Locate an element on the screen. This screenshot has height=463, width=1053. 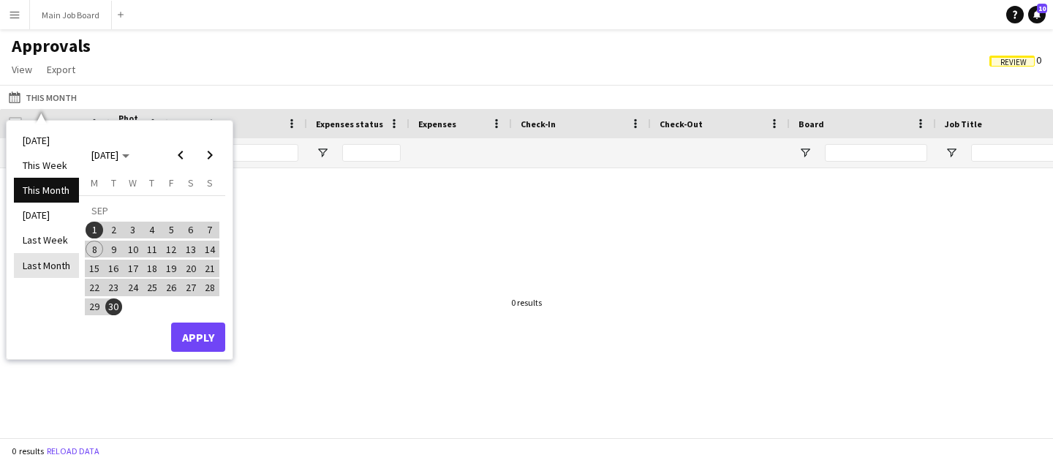
span: Date is located at coordinates (41, 124).